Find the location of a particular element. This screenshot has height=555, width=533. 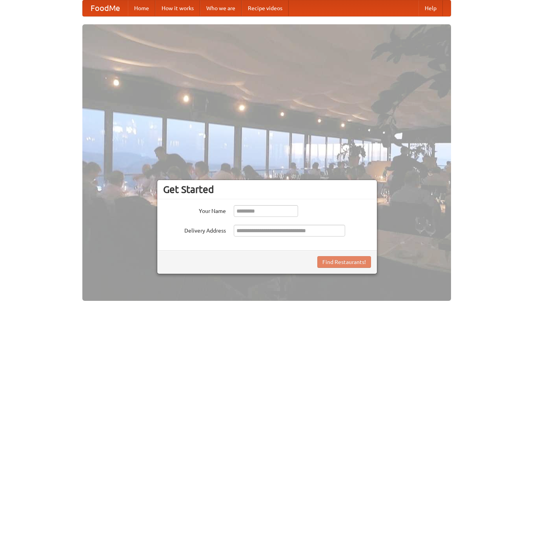

h3: Get Started is located at coordinates (267, 189).